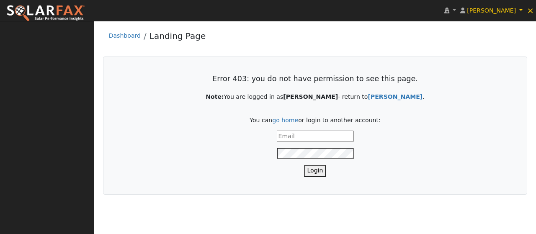 The height and width of the screenshot is (234, 536). I want to click on a: Back to User, so click(395, 97).